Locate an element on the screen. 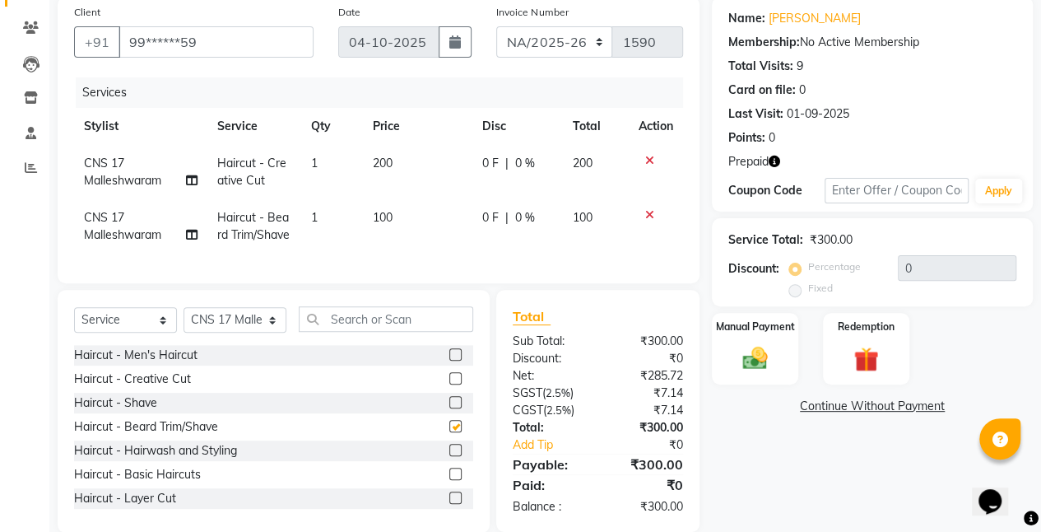  div: Card on file: is located at coordinates (762, 90).